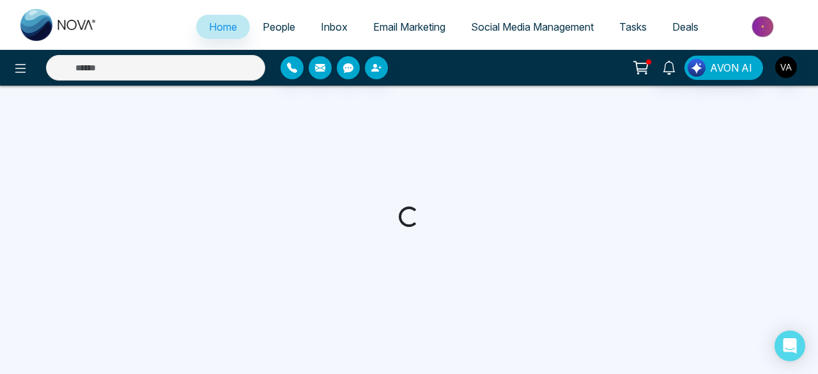 The height and width of the screenshot is (374, 818). I want to click on a: Home, so click(223, 27).